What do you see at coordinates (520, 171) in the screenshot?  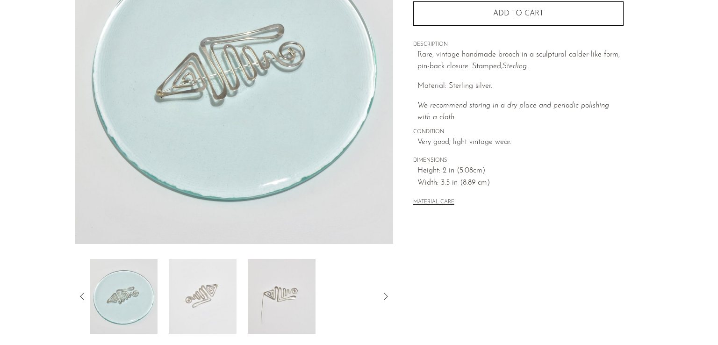 I see `span: Height: 2 in (5.08cm)` at bounding box center [520, 171].